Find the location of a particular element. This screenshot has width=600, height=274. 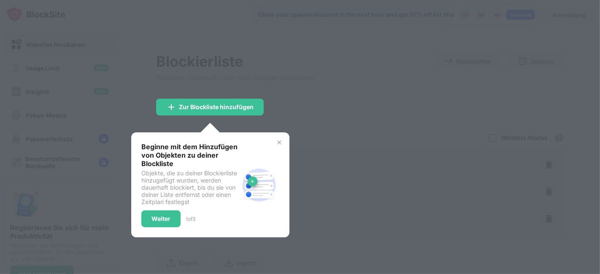

div: Weiter is located at coordinates (161, 219).